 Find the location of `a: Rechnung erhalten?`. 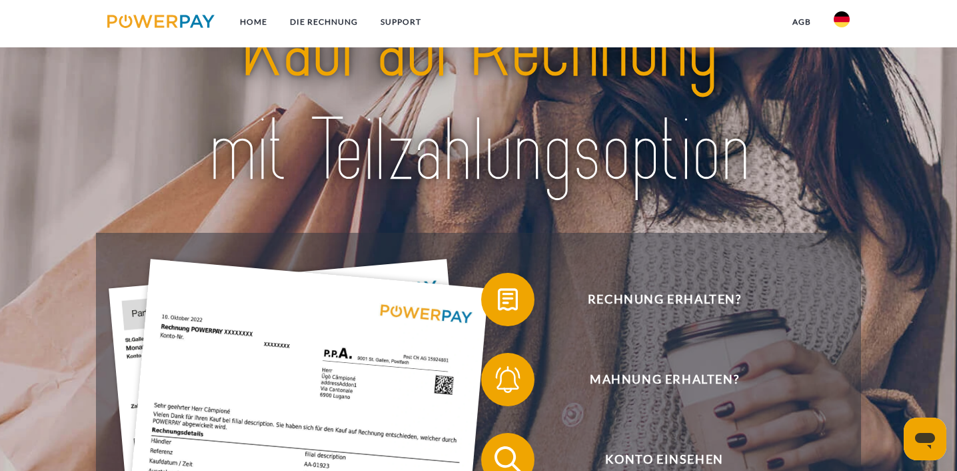

a: Rechnung erhalten? is located at coordinates (655, 299).